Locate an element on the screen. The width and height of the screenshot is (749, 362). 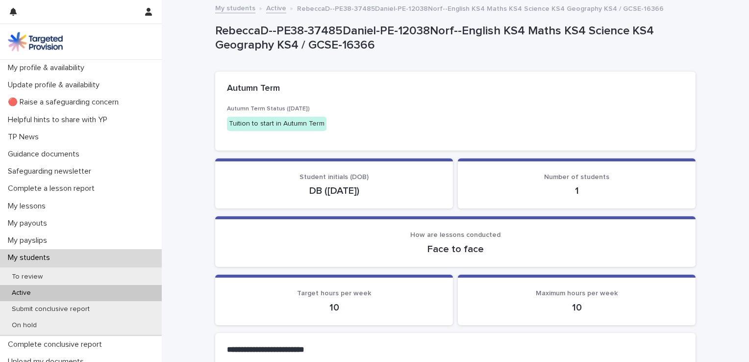
h2: Autumn Term is located at coordinates (253, 89).